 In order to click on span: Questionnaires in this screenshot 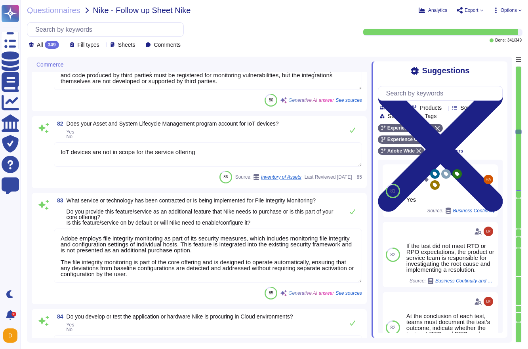, I will do `click(54, 10)`.